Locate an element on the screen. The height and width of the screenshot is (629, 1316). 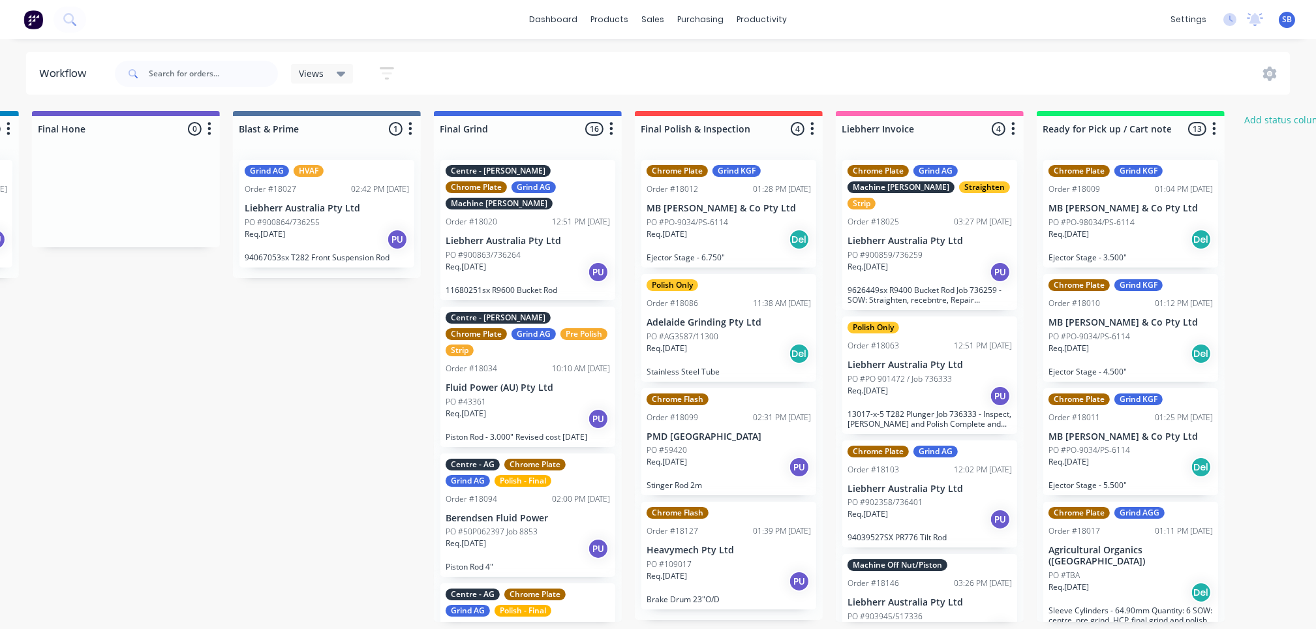
img: Factory is located at coordinates (33, 20).